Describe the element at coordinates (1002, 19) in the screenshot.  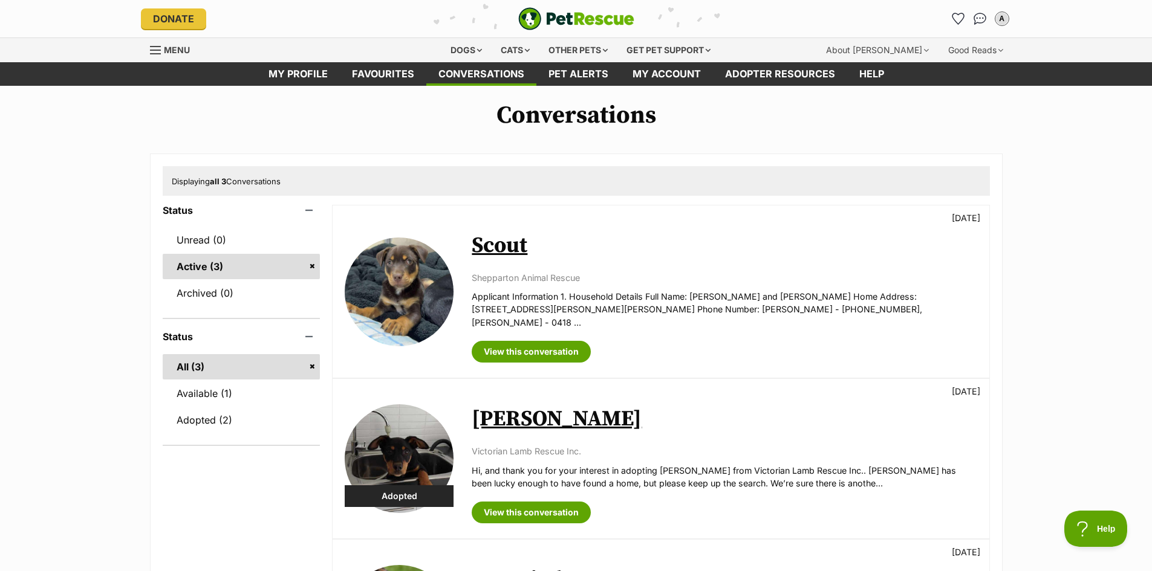
I see `div: A` at that location.